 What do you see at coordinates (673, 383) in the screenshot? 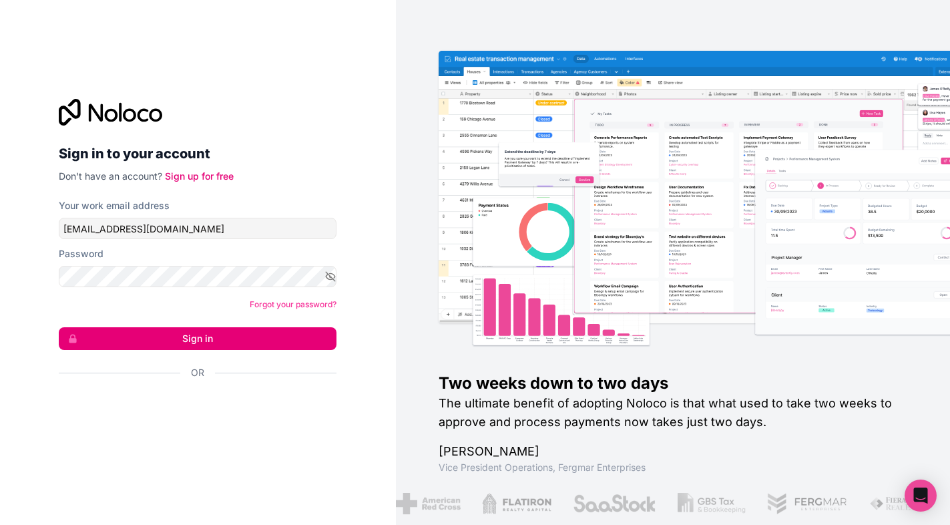
I see `h1: Two weeks down to two days` at bounding box center [673, 383].